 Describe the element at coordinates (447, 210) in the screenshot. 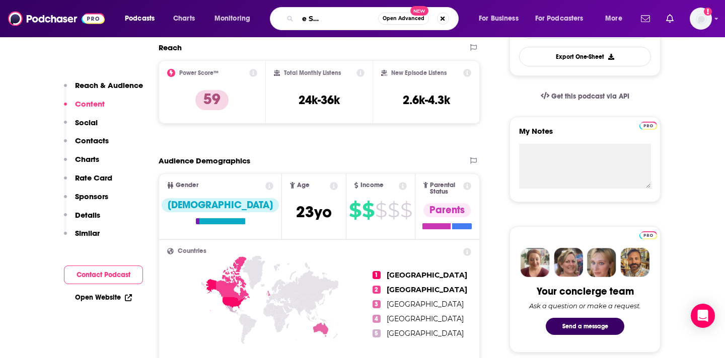

I see `div: Parents` at that location.